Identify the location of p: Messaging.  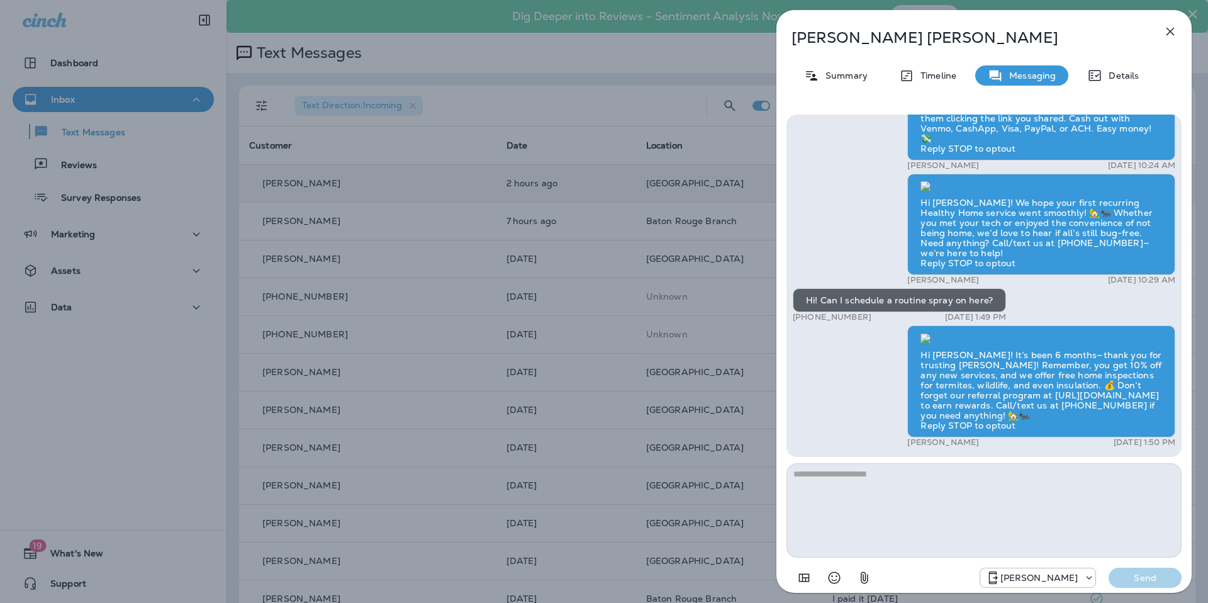
(1029, 76).